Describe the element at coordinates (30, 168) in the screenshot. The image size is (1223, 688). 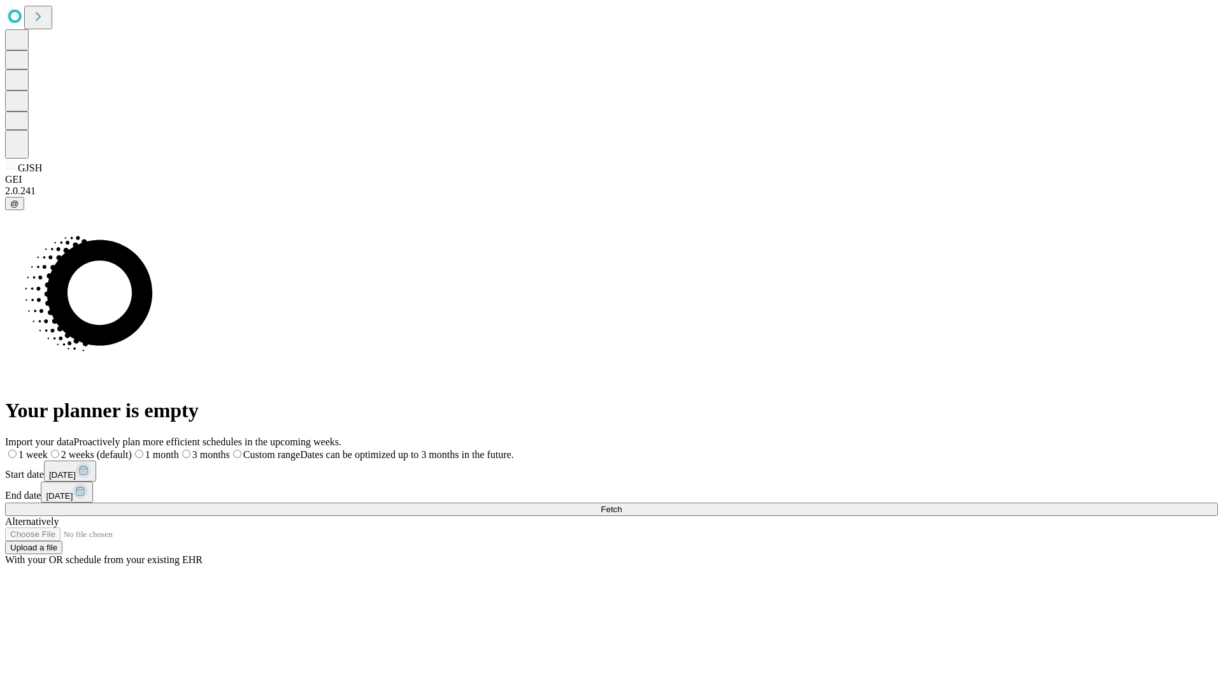
I see `span: GJSH` at that location.